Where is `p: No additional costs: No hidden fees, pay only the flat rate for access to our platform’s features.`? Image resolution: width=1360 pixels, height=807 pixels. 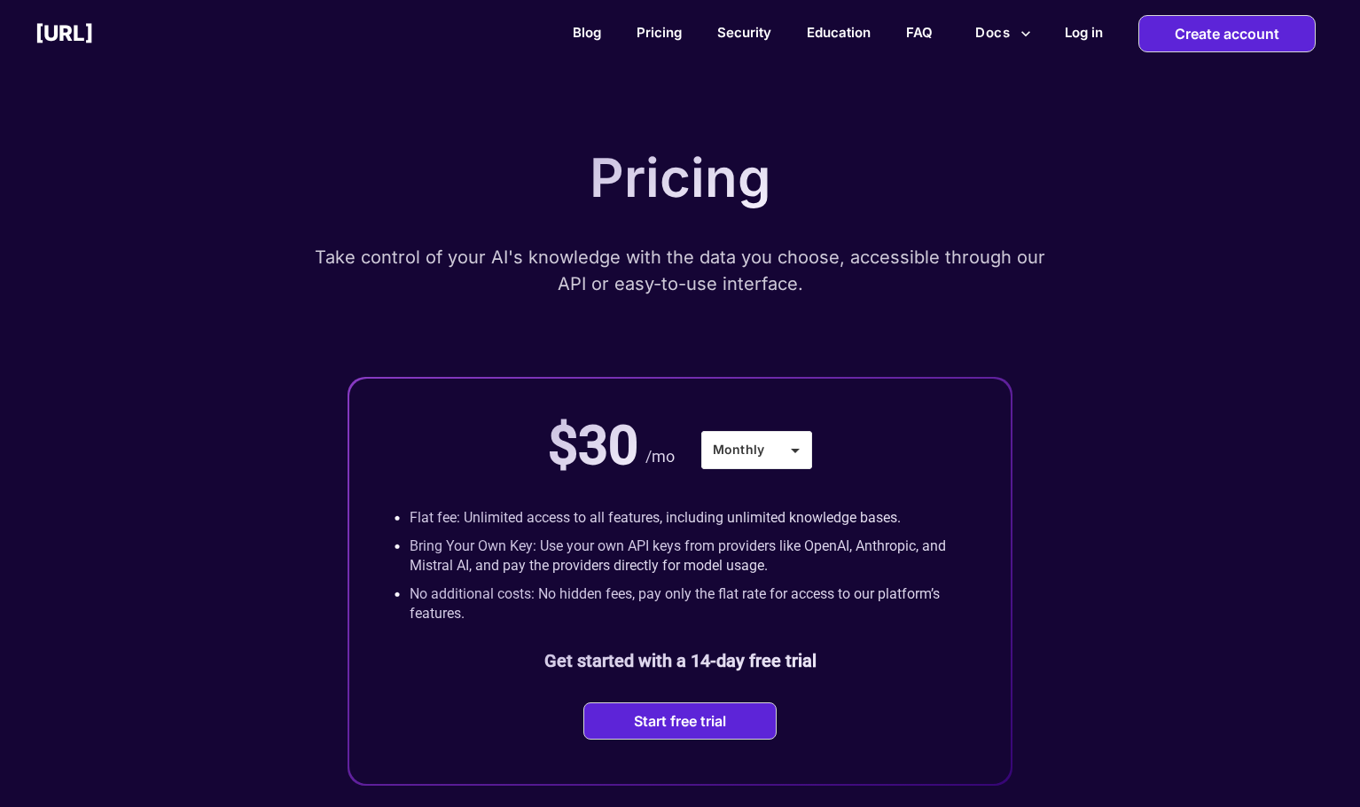 p: No additional costs: No hidden fees, pay only the flat rate for access to our platform’s features. is located at coordinates (688, 604).